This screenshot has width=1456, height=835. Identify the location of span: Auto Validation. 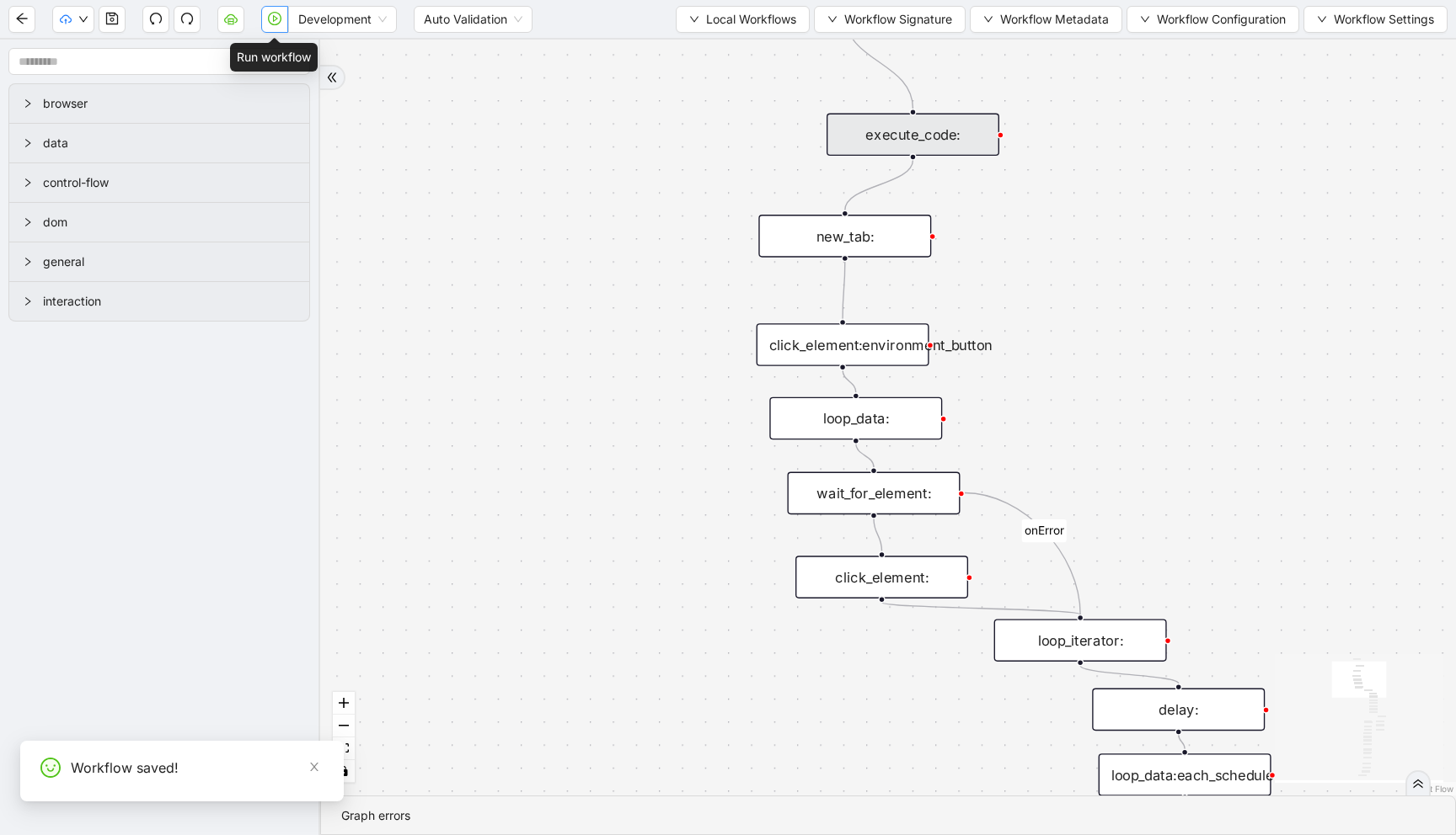
(473, 19).